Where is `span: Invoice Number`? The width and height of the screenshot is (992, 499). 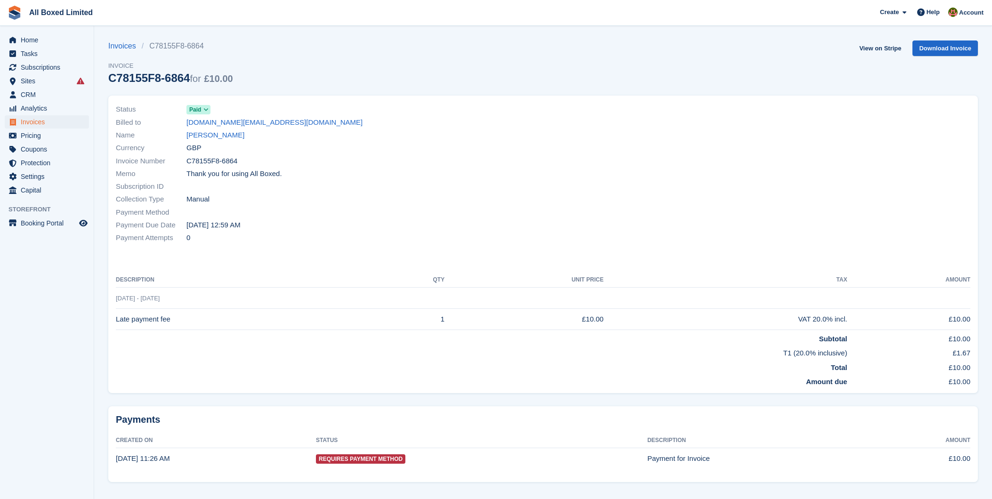
span: Invoice Number is located at coordinates (151, 161).